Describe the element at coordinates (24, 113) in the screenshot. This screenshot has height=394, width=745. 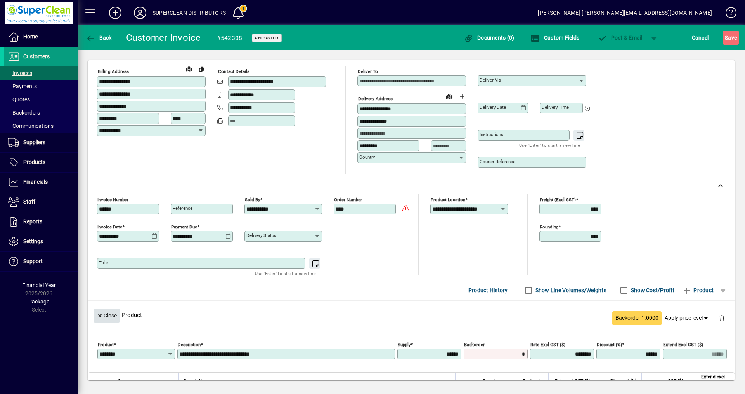
I see `span: Backorders` at that location.